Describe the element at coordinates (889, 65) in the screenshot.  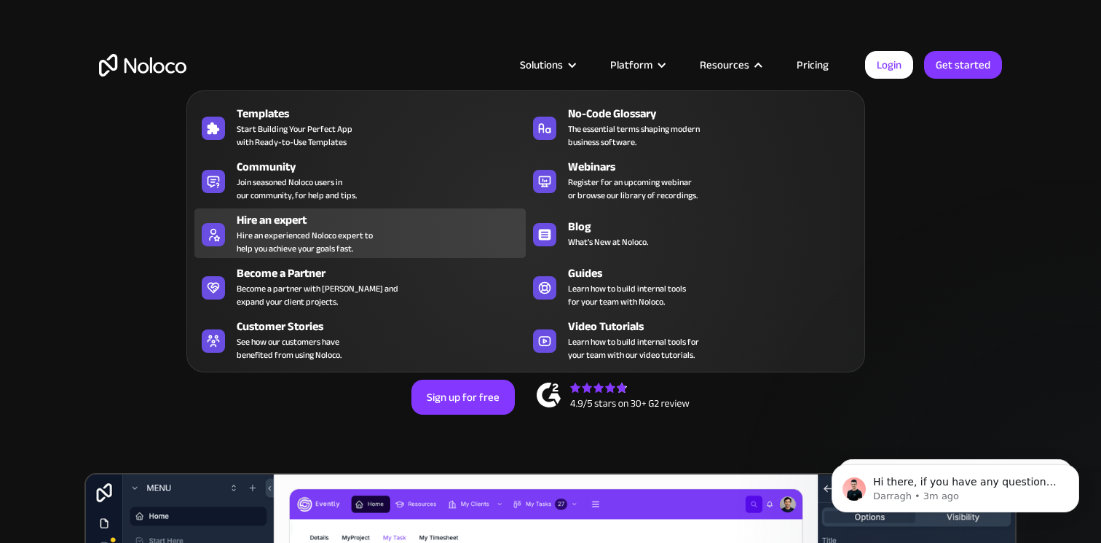
I see `a: Login` at that location.